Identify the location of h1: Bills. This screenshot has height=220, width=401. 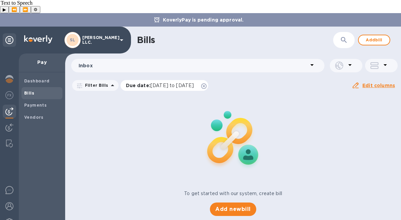
(146, 40).